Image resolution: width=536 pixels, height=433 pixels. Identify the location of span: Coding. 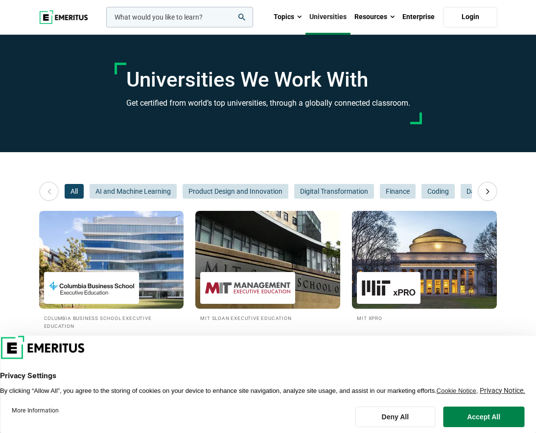
(438, 191).